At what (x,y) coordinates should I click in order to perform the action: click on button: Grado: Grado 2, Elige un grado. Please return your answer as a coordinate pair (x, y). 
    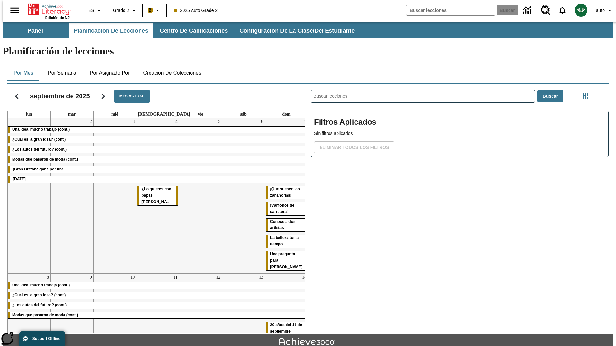
    Looking at the image, I should click on (125, 10).